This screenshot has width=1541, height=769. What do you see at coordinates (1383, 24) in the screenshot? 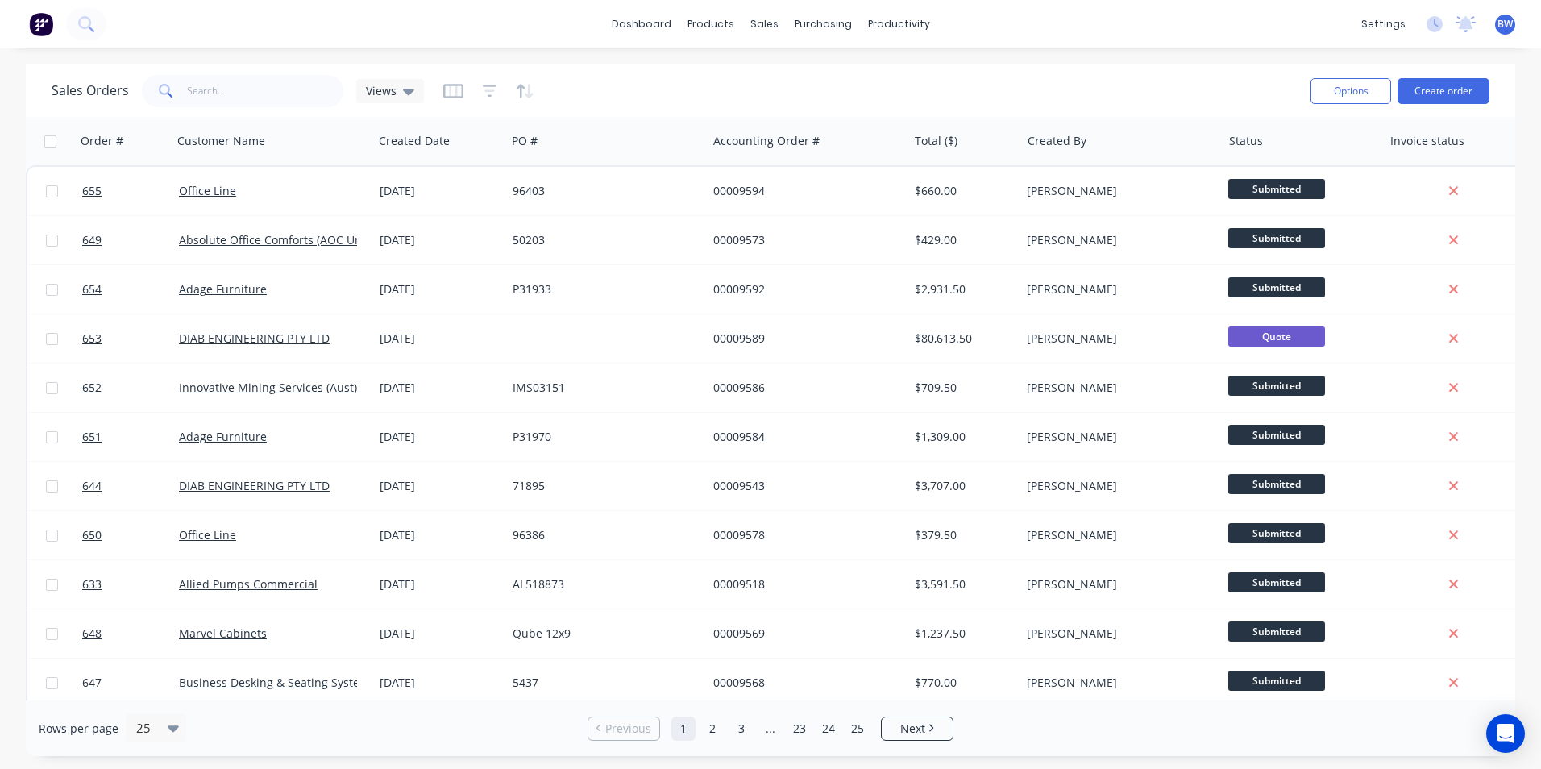
I see `div: settings` at bounding box center [1383, 24].